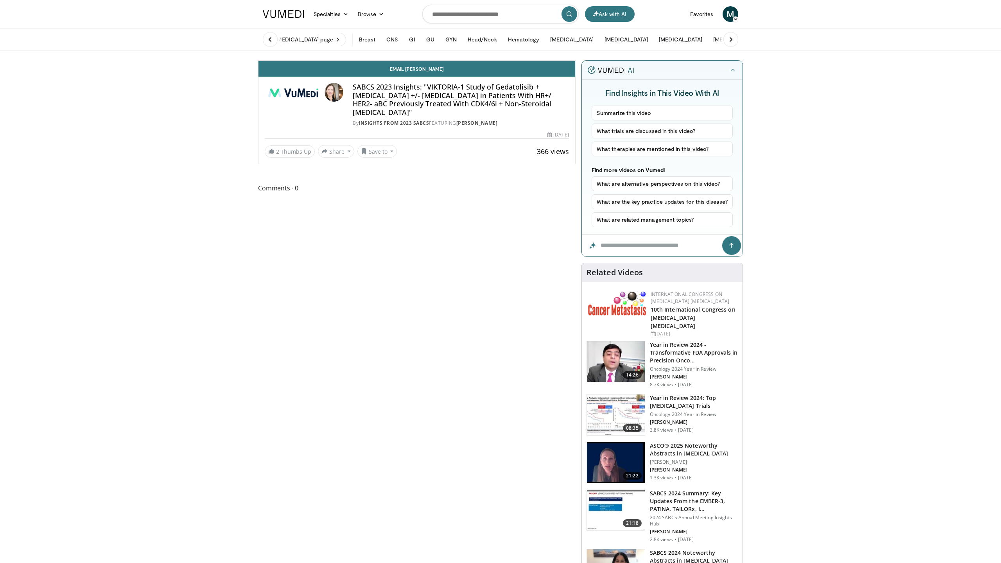 The image size is (1001, 563). Describe the element at coordinates (430, 39) in the screenshot. I see `button: GU` at that location.